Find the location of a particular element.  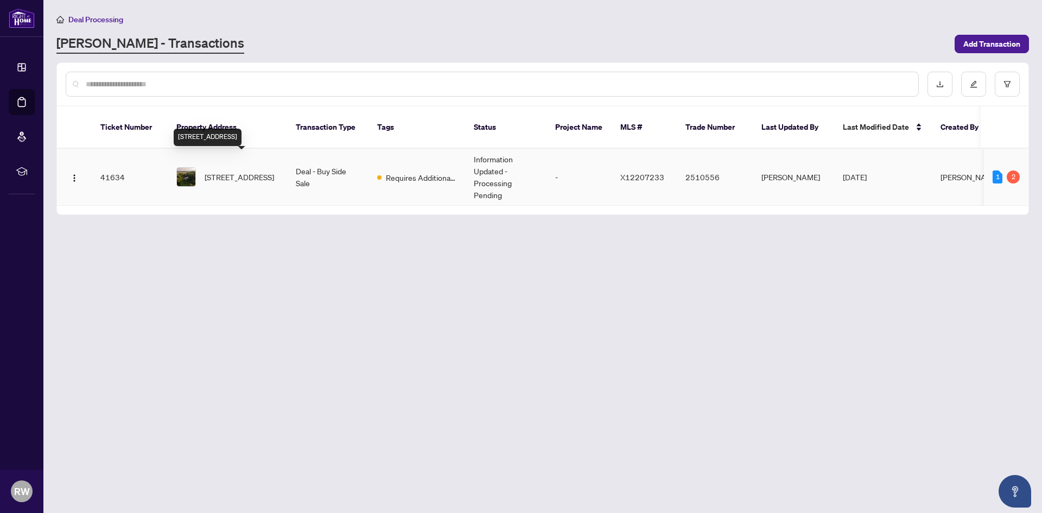

th: Created By is located at coordinates (965, 128).